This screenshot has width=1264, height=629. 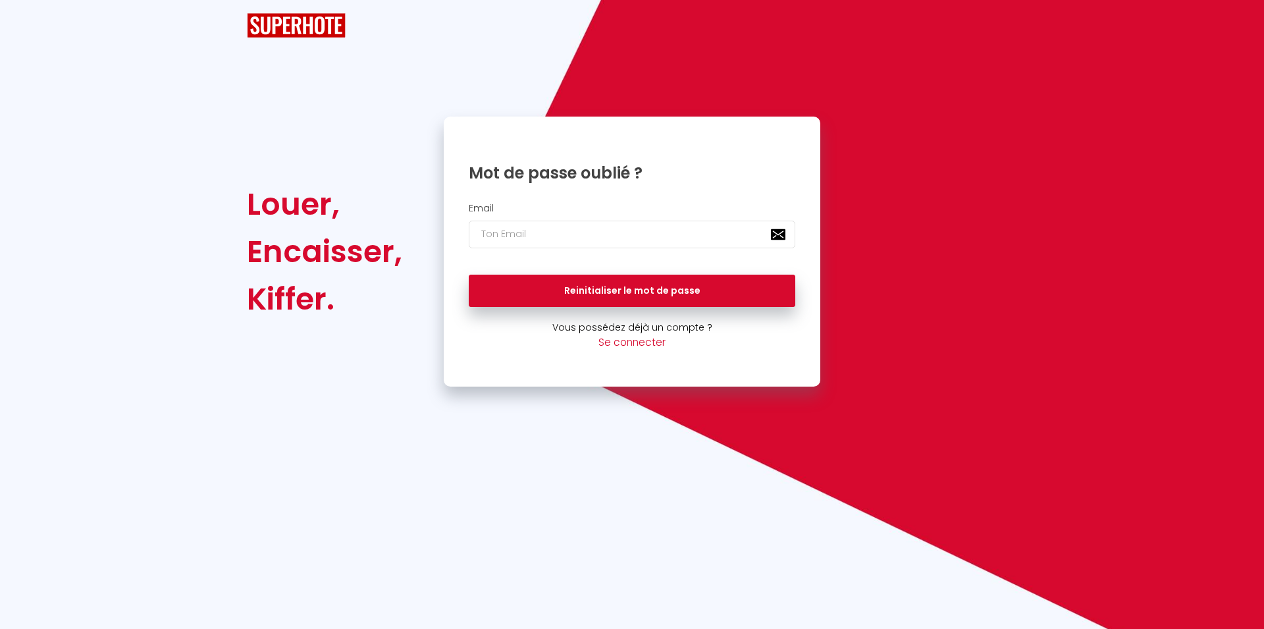 I want to click on p: Vous possédez déjà un compte ?, so click(x=632, y=327).